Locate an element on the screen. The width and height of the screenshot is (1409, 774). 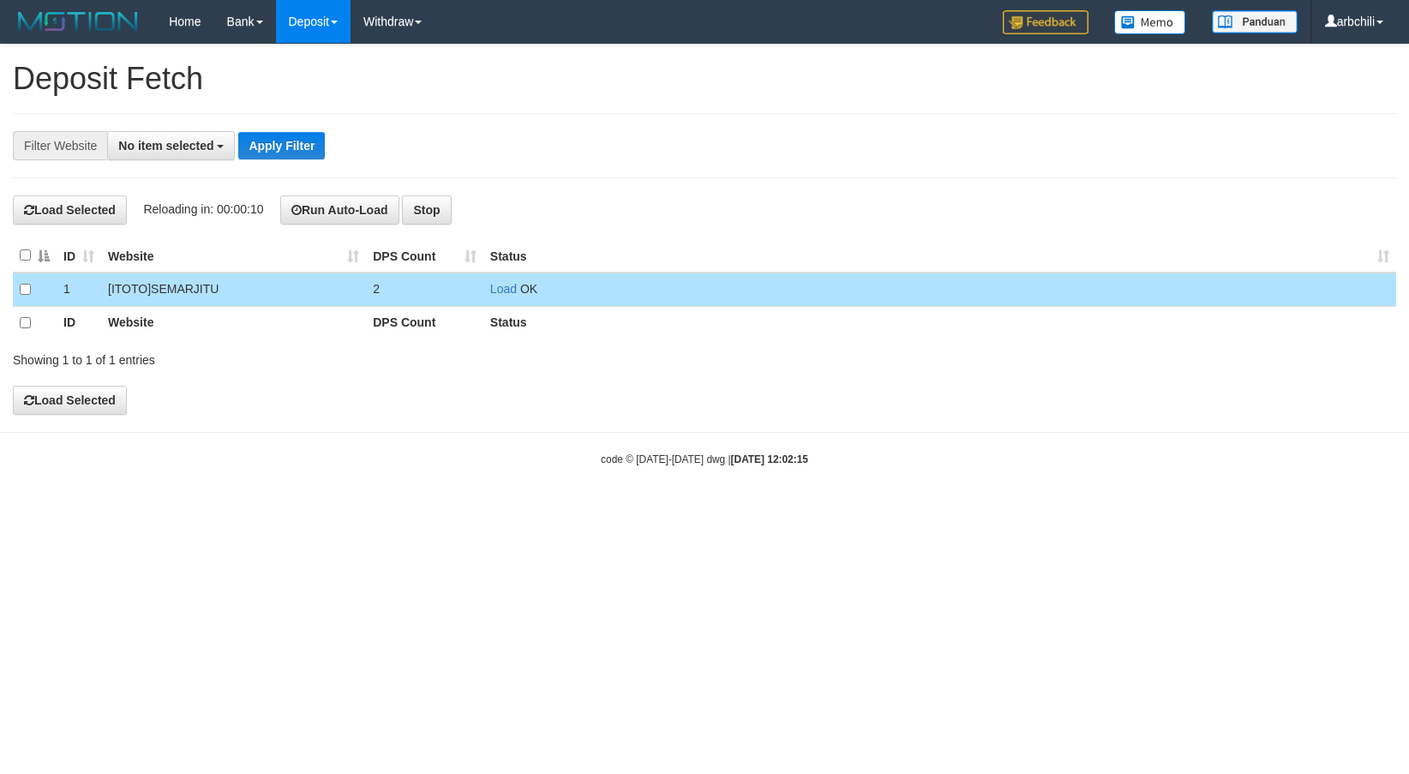
th: Website is located at coordinates (233, 322).